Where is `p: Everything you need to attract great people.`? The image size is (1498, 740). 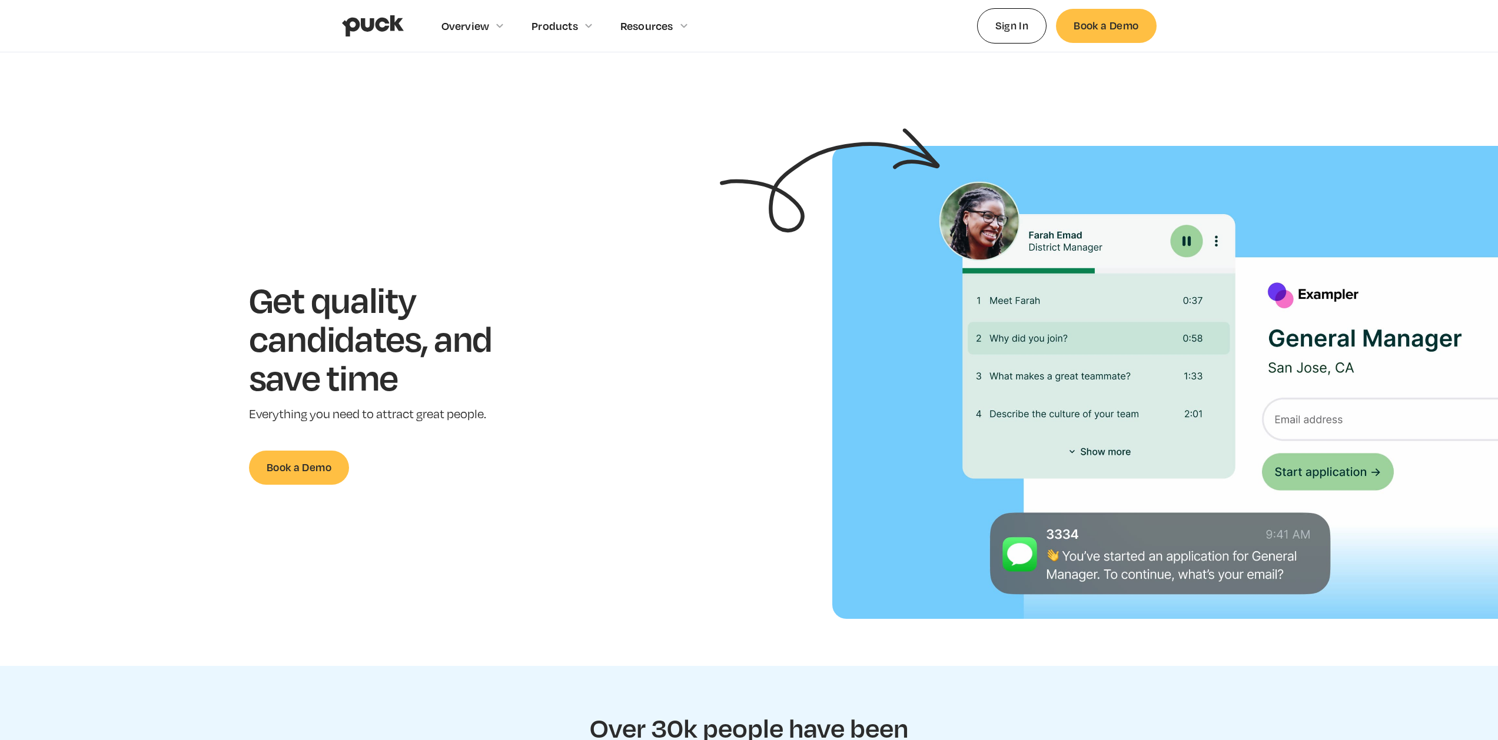
p: Everything you need to attract great people. is located at coordinates (388, 414).